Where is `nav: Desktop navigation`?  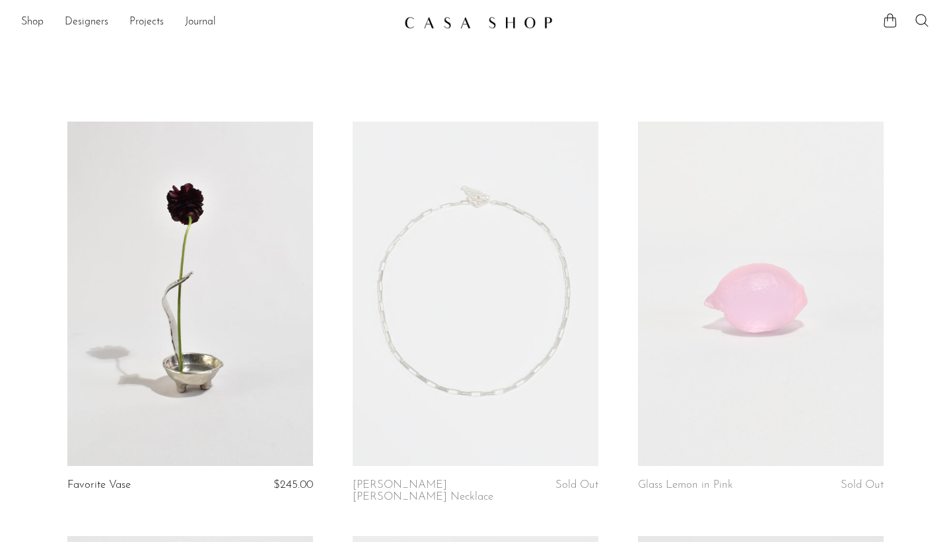
nav: Desktop navigation is located at coordinates (207, 22).